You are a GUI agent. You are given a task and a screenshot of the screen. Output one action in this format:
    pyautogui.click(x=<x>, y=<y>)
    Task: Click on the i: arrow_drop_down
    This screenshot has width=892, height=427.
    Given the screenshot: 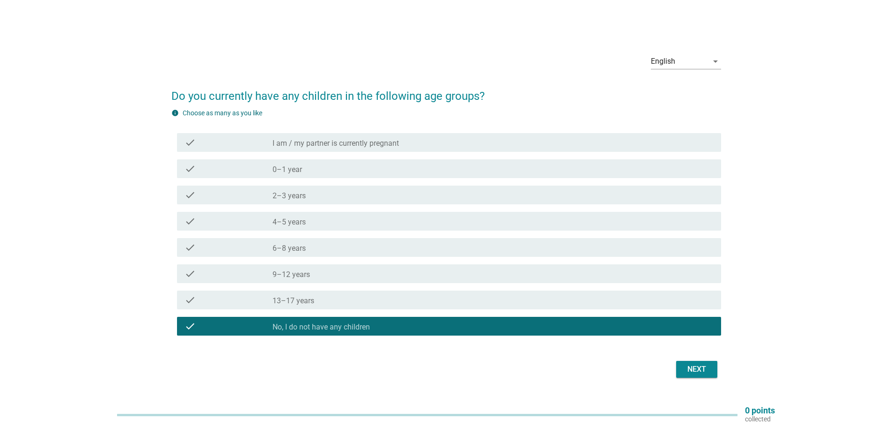 What is the action you would take?
    pyautogui.click(x=716, y=61)
    